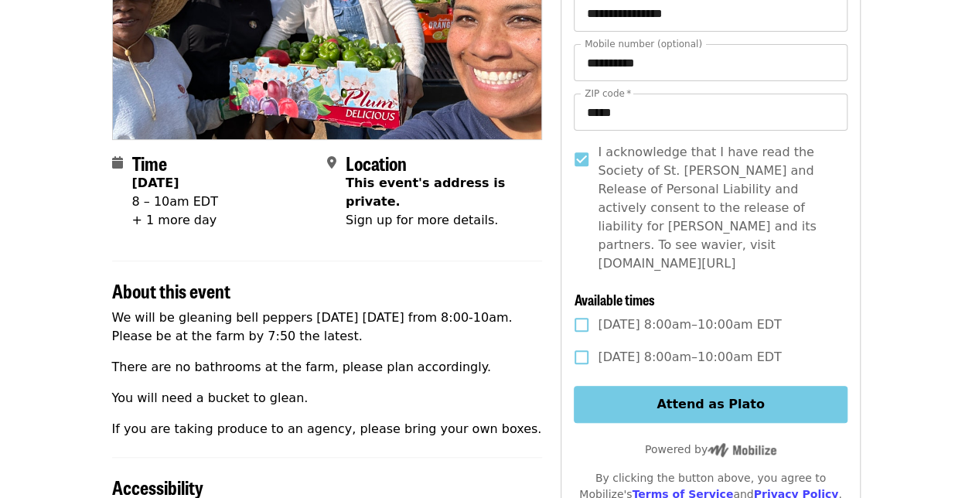  I want to click on p: There are no bathrooms at the farm, please plan accordingly., so click(327, 367).